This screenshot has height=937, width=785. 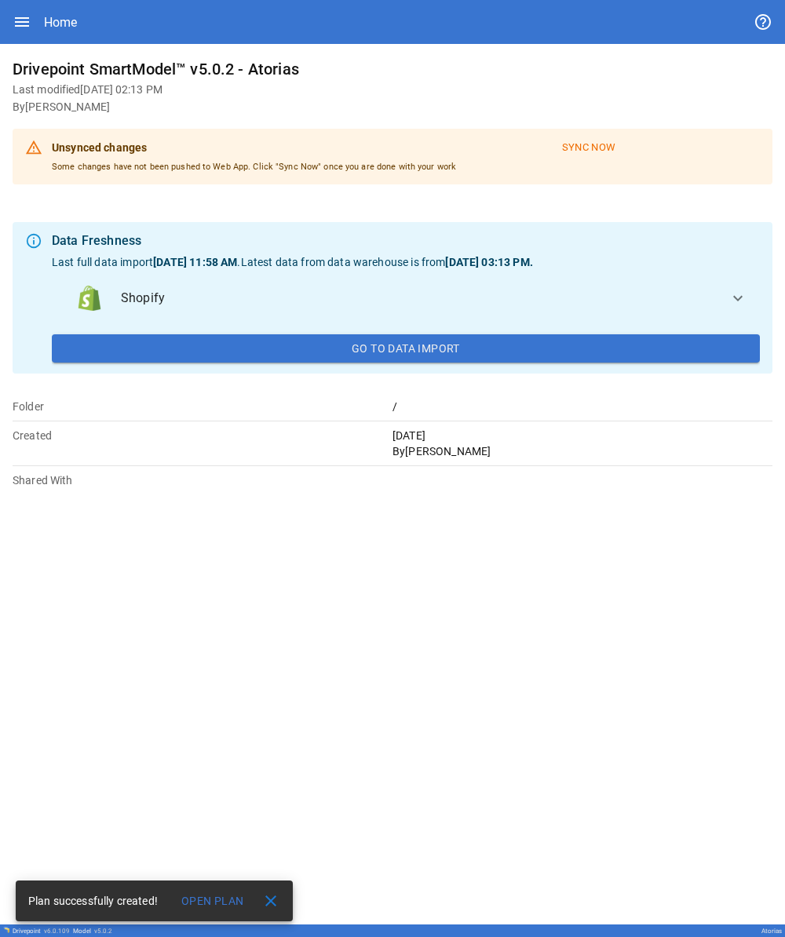 I want to click on button: Go To Data Import, so click(x=406, y=348).